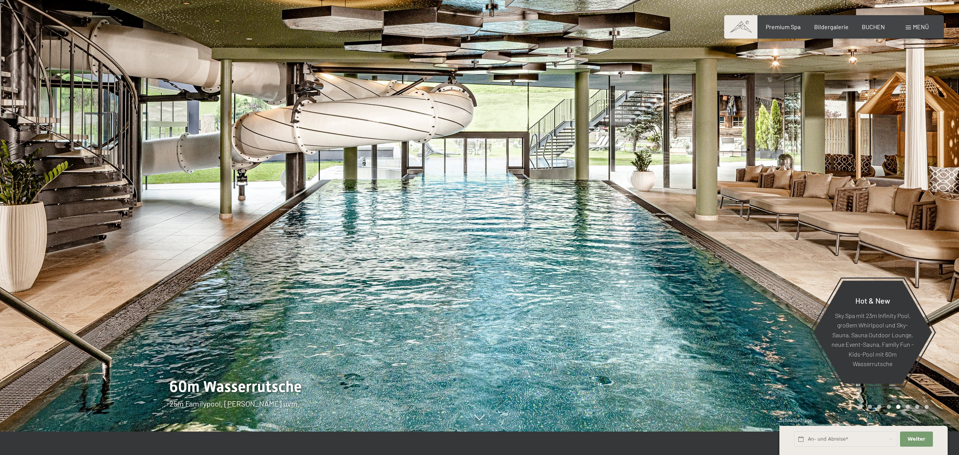  Describe the element at coordinates (870, 406) in the screenshot. I see `div: Carousel Page 2` at that location.